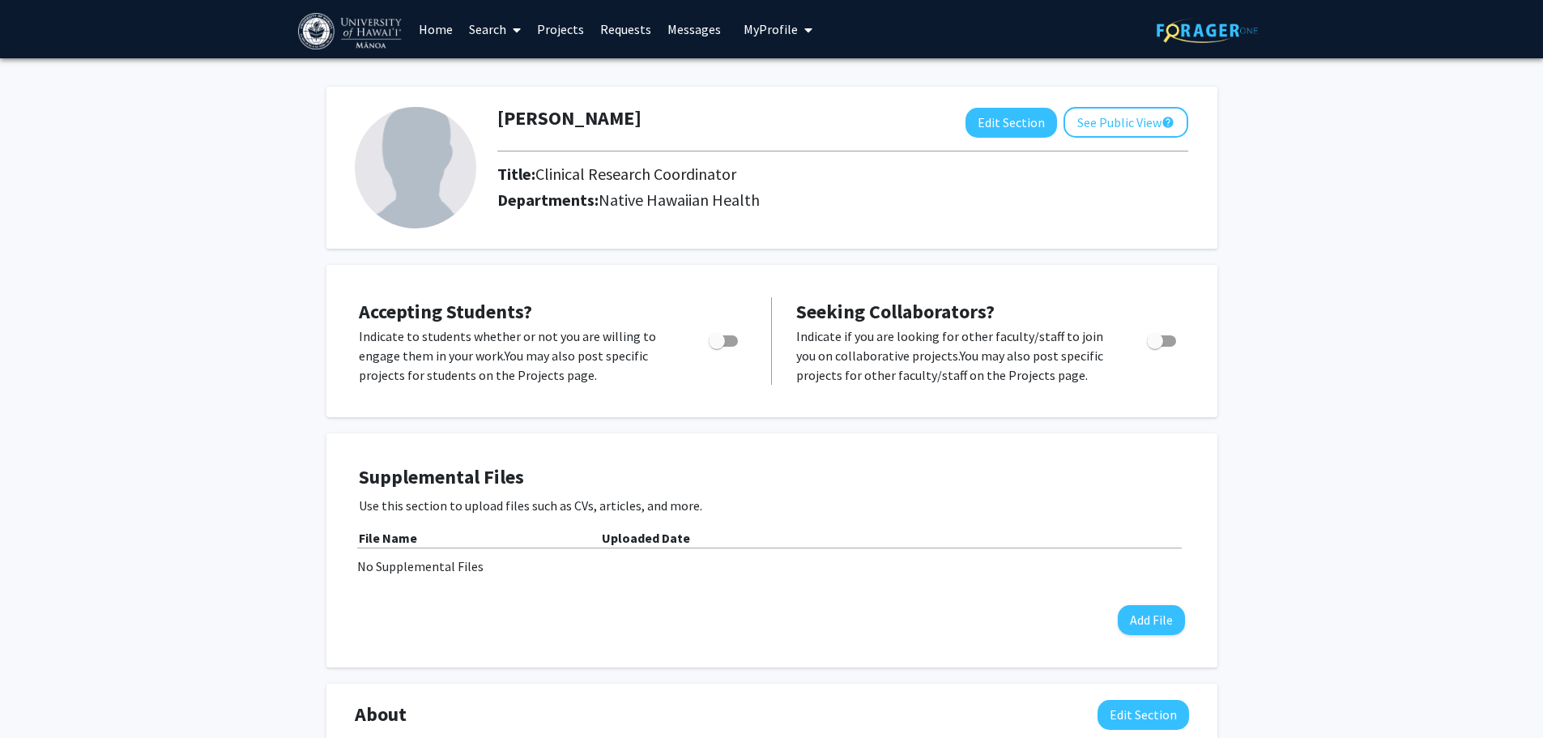  What do you see at coordinates (518, 356) in the screenshot?
I see `p: Indicate to students whether or not you are willing to engage them in your work. You may also pos...` at bounding box center [518, 356].